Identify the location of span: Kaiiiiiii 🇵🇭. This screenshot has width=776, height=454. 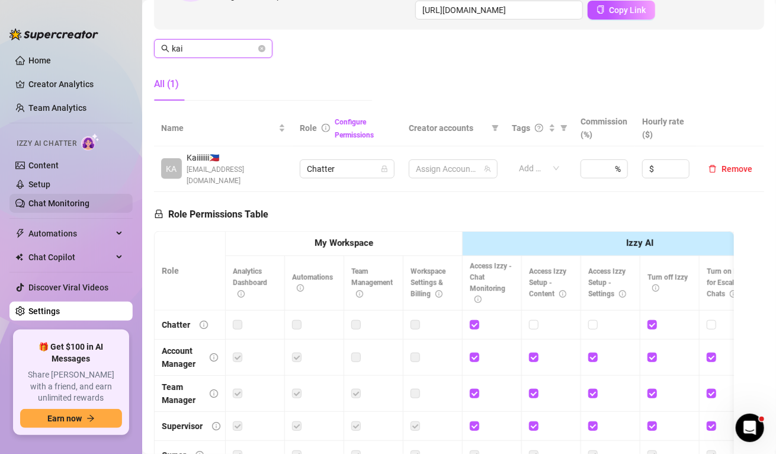
(236, 158).